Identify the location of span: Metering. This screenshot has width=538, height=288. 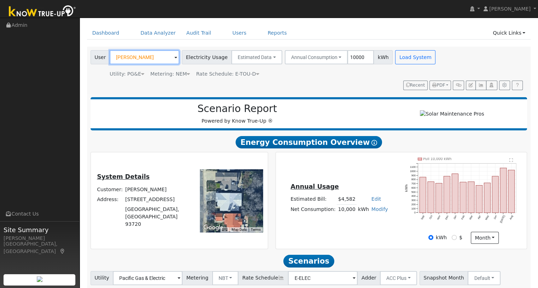
(197, 279).